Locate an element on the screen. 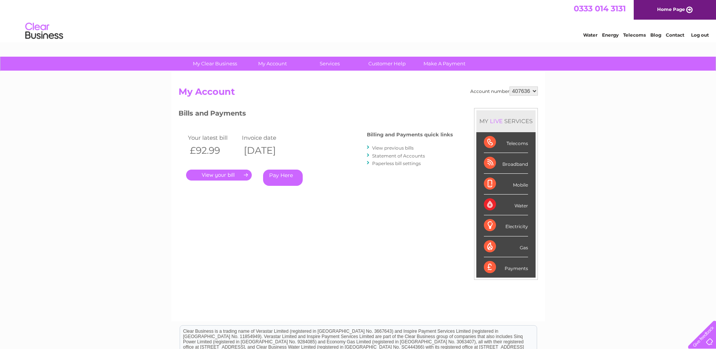 Image resolution: width=716 pixels, height=349 pixels. a: Services is located at coordinates (329, 63).